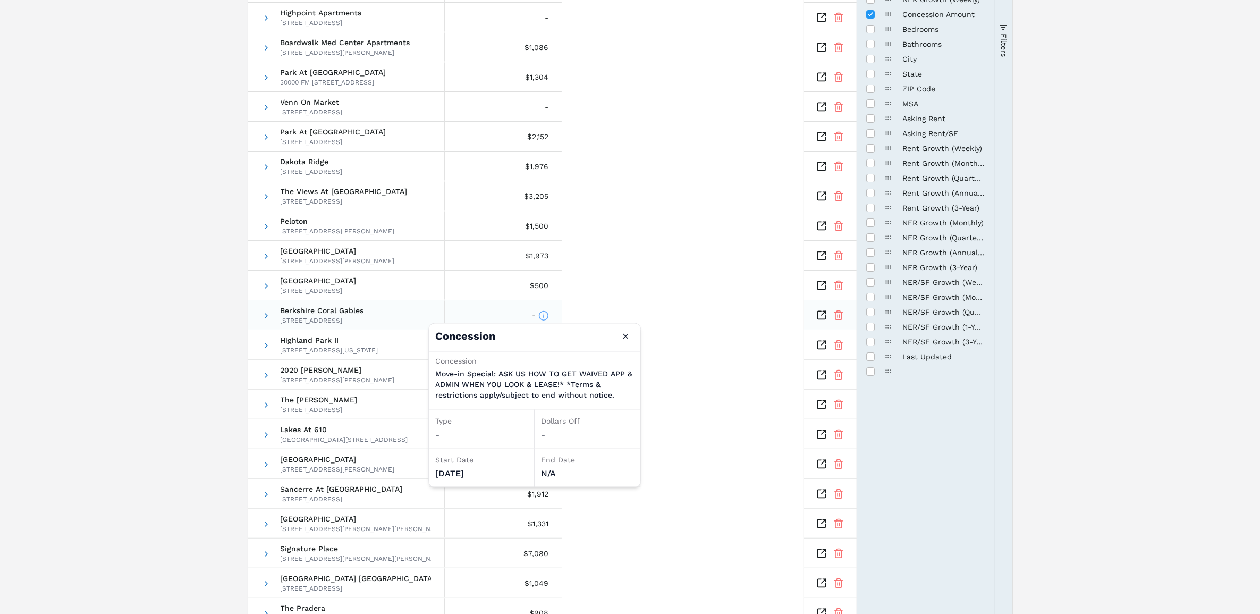 This screenshot has height=614, width=1260. Describe the element at coordinates (926, 208) in the screenshot. I see `div: Rent Growth (3-Year) Column` at that location.